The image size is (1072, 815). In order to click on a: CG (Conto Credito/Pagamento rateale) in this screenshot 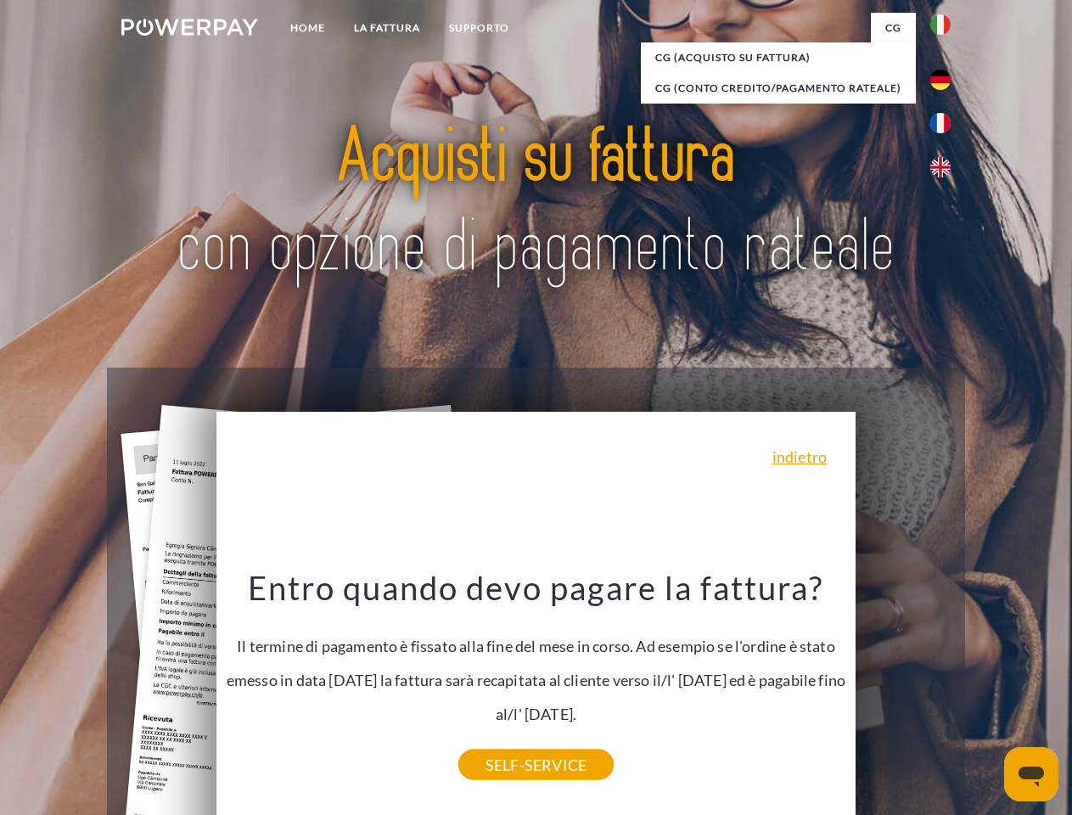, I will do `click(778, 88)`.